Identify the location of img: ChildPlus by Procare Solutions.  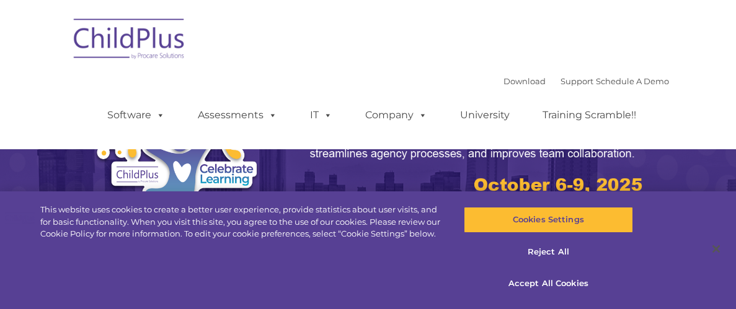
(130, 41).